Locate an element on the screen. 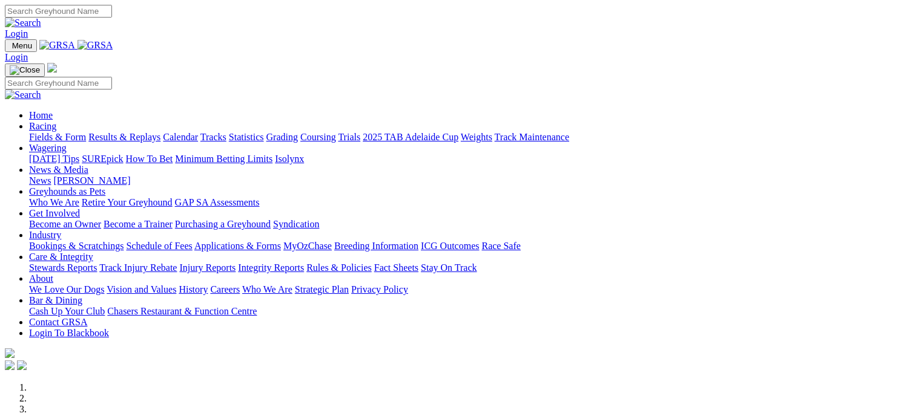 The image size is (921, 416). a: Race Safe is located at coordinates (501, 246).